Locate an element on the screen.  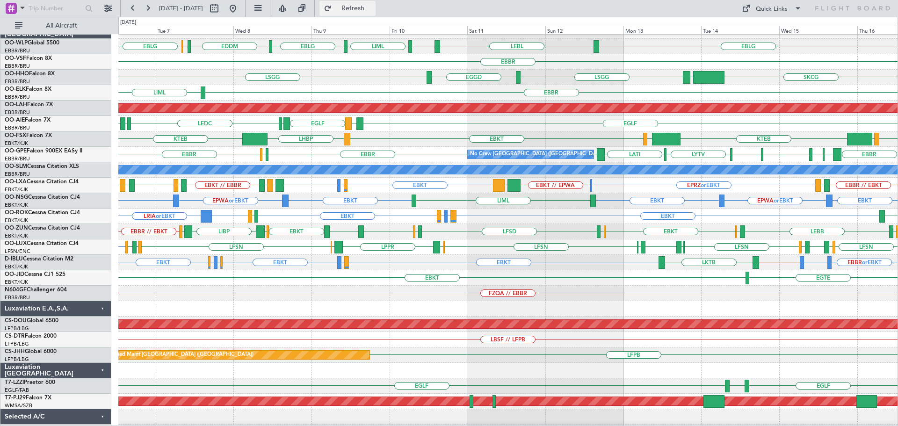
a: OO-NSGCessna Citation CJ4 is located at coordinates (42, 197).